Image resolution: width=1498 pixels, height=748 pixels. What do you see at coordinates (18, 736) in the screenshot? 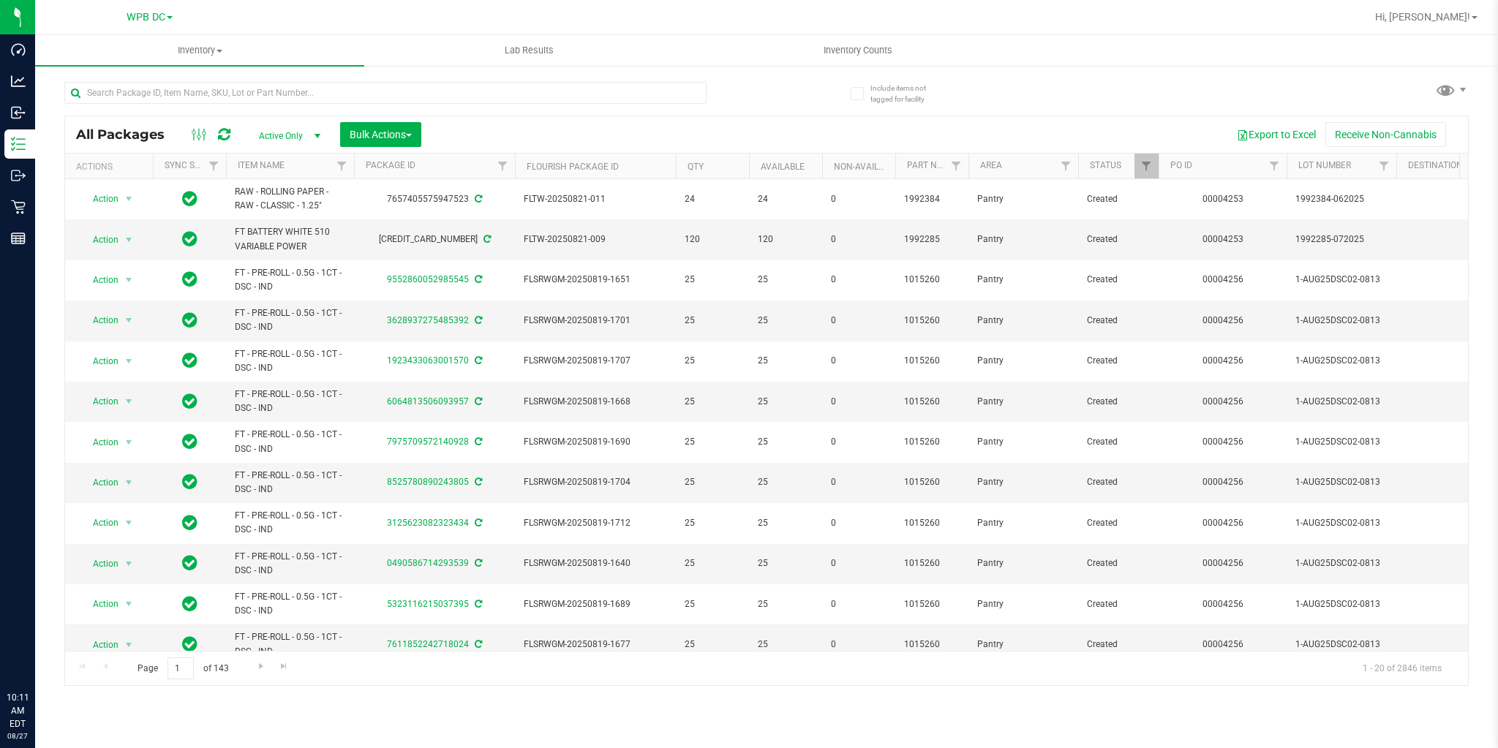
I see `p: 08/27` at bounding box center [18, 736].